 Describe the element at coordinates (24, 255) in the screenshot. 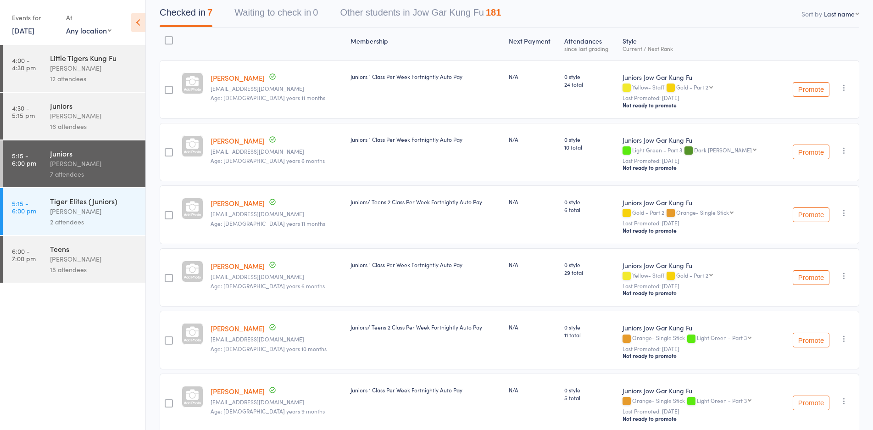

I see `time: 6:00 - 7:00 pm` at that location.